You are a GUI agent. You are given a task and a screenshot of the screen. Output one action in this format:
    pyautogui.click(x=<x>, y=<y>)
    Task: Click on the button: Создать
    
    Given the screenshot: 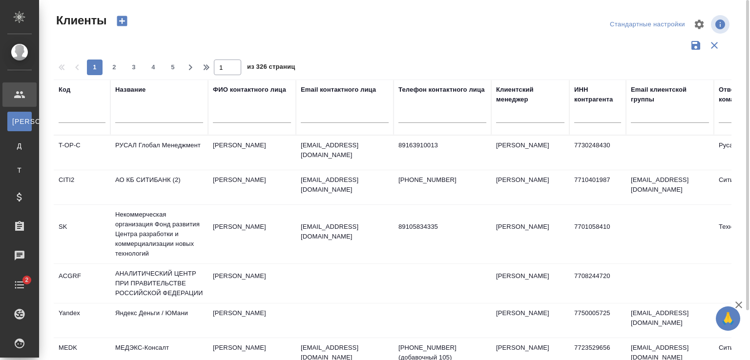 What is the action you would take?
    pyautogui.click(x=122, y=21)
    